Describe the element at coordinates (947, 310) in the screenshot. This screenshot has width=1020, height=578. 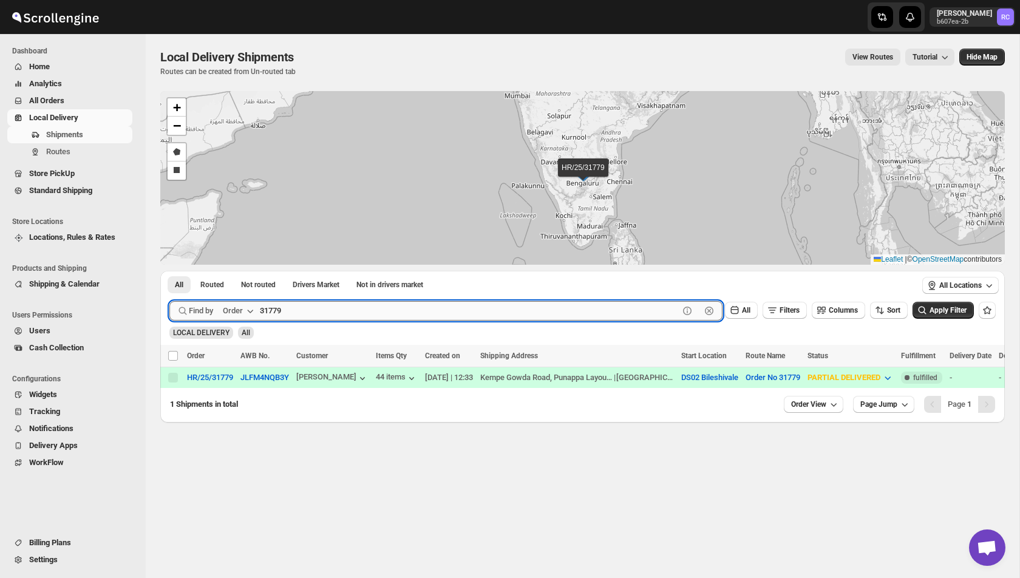
I see `span: Apply Filter` at that location.